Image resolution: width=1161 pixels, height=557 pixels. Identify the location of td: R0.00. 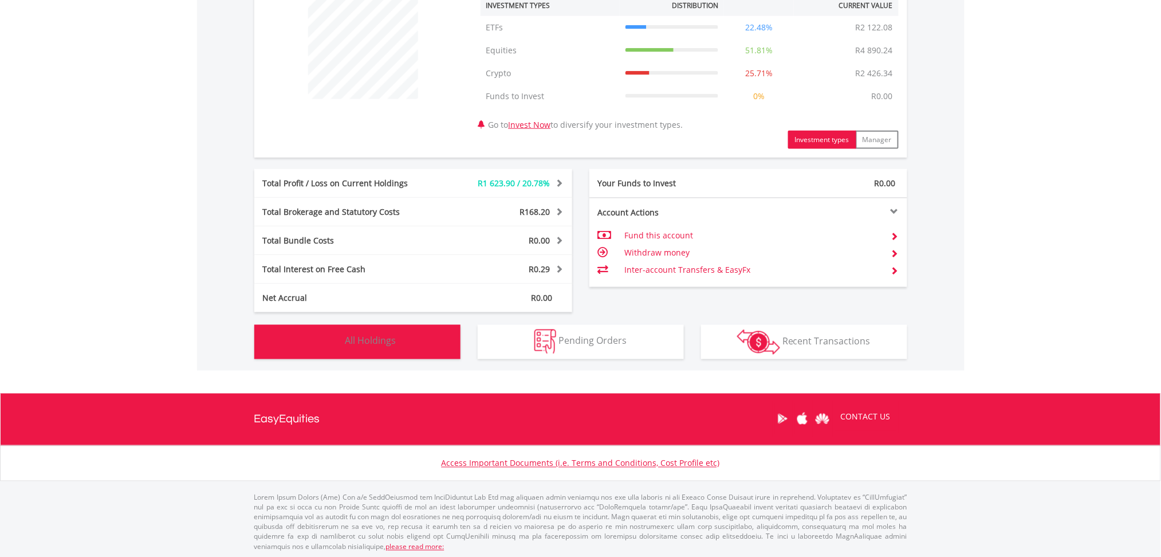
(882, 96).